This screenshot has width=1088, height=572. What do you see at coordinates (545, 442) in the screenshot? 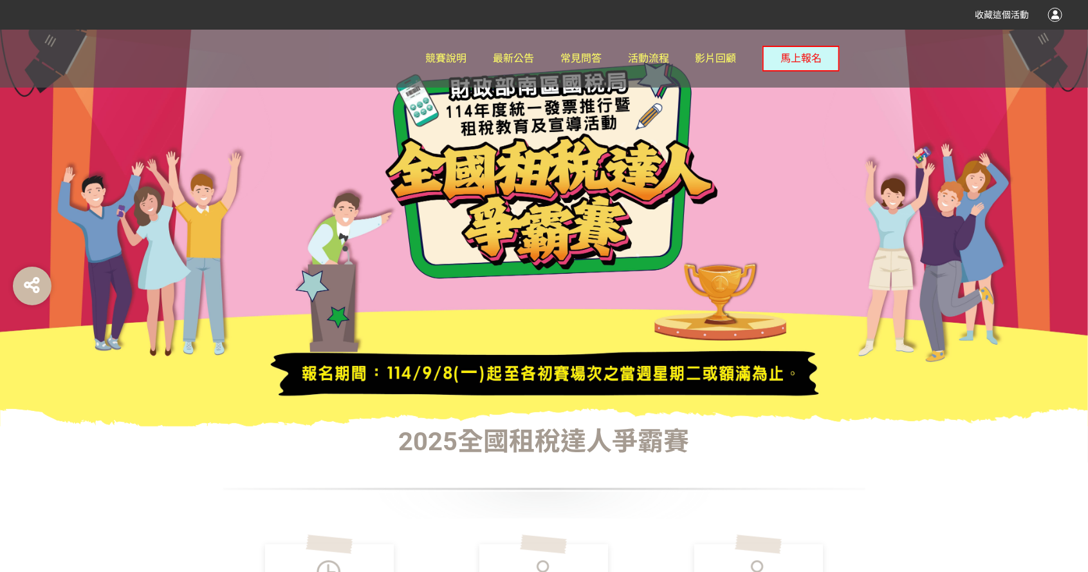
I see `h1: 2025全國租稅達人爭霸賽` at bounding box center [545, 442].